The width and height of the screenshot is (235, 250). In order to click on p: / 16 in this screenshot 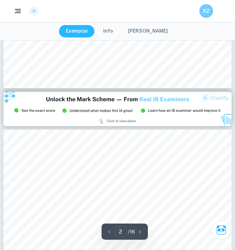, I will do `click(132, 232)`.